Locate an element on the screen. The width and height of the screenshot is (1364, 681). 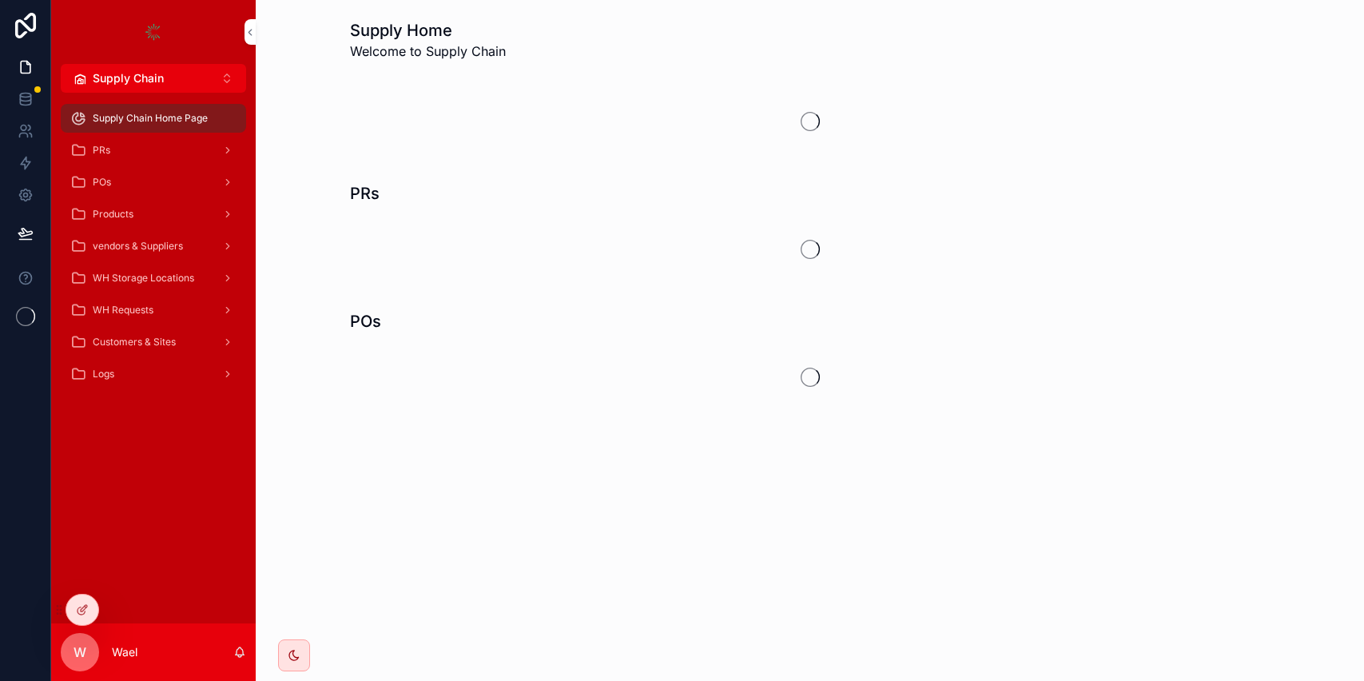
a: Logs is located at coordinates (153, 374).